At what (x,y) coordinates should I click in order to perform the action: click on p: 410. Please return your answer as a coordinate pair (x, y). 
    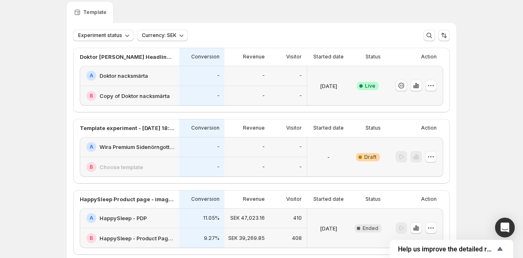
    Looking at the image, I should click on (297, 218).